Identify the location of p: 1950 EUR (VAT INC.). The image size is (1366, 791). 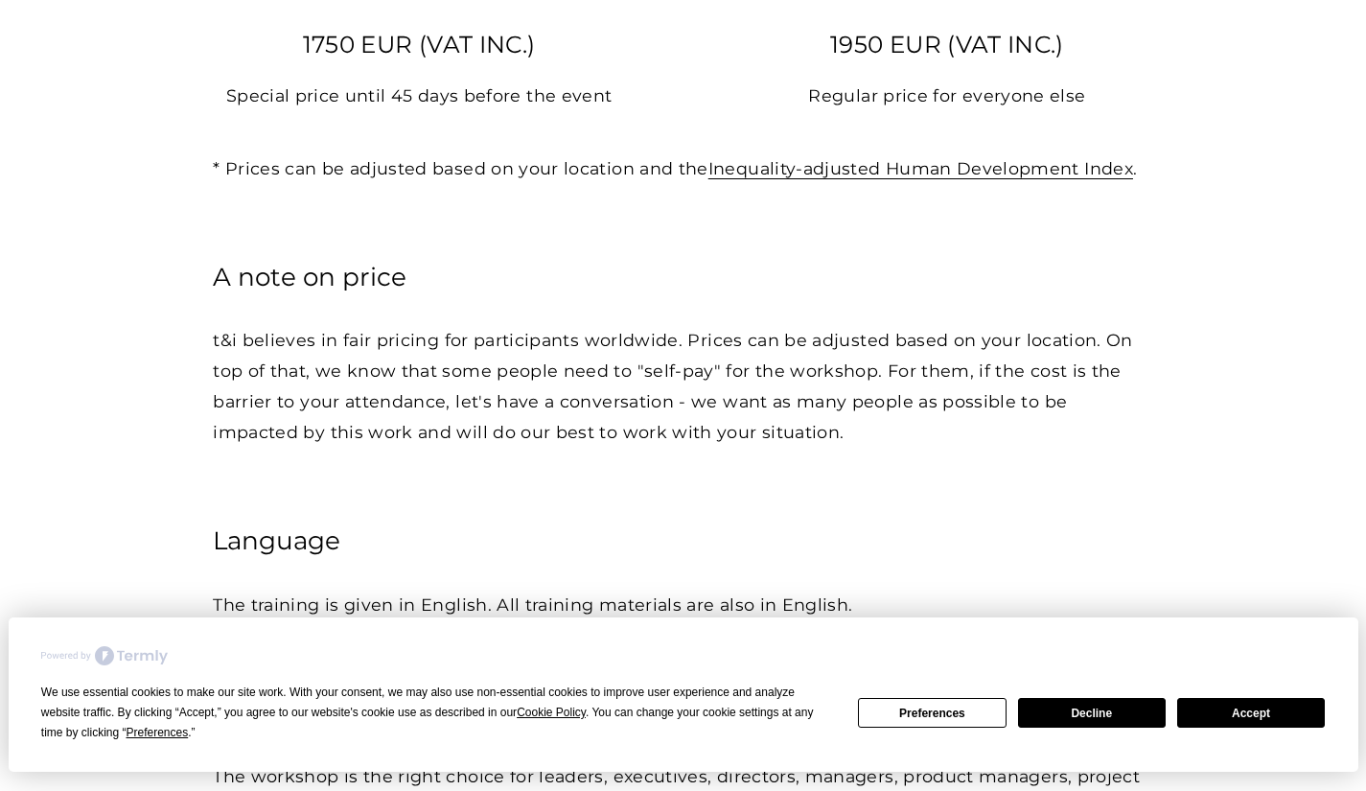
(947, 44).